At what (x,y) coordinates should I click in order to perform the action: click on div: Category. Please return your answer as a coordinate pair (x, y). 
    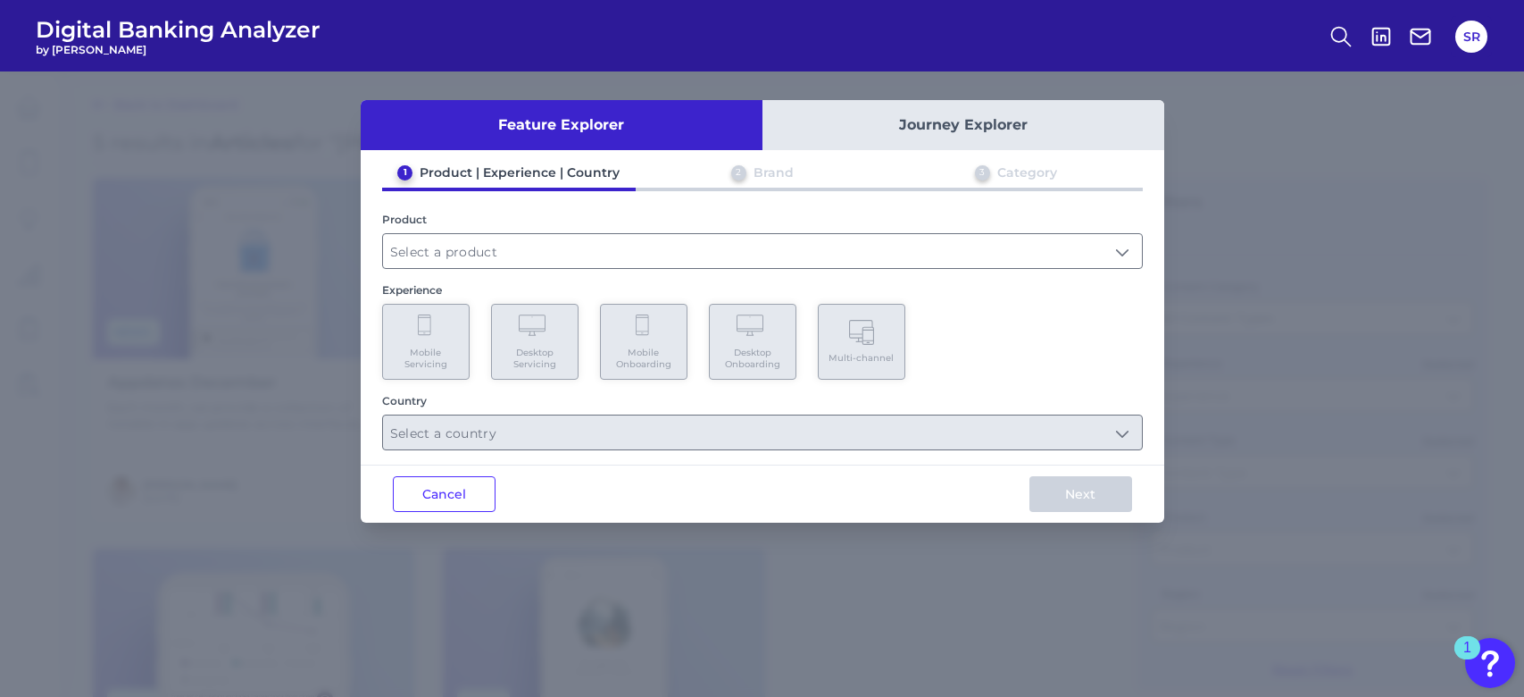
    Looking at the image, I should click on (1027, 172).